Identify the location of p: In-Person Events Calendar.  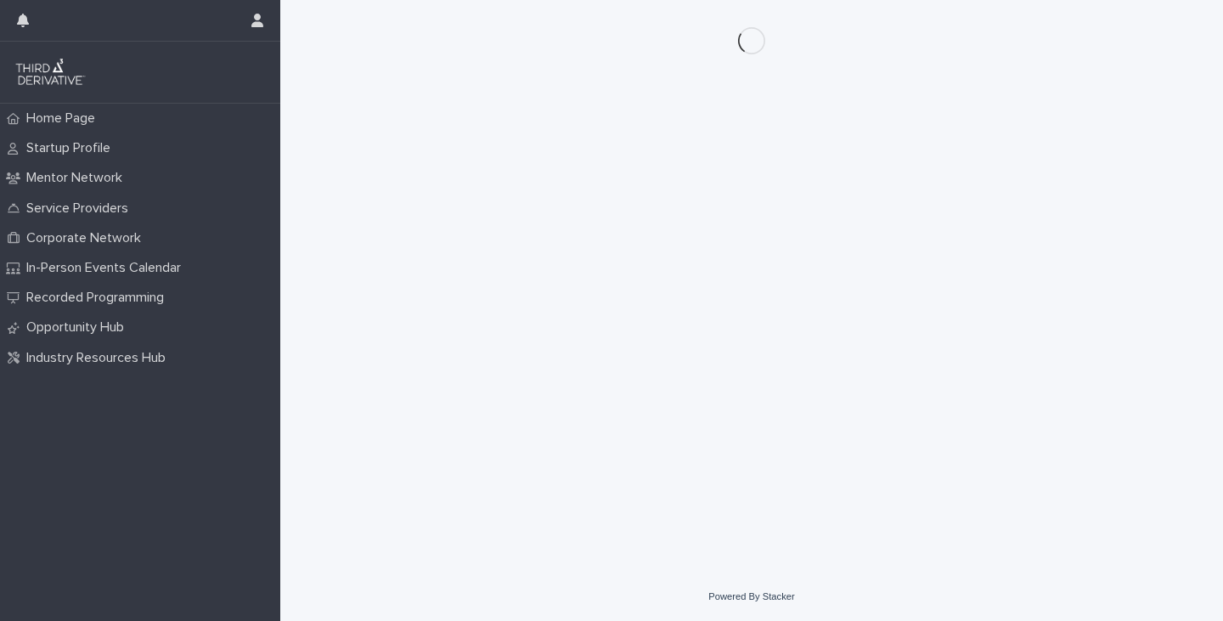
(107, 268).